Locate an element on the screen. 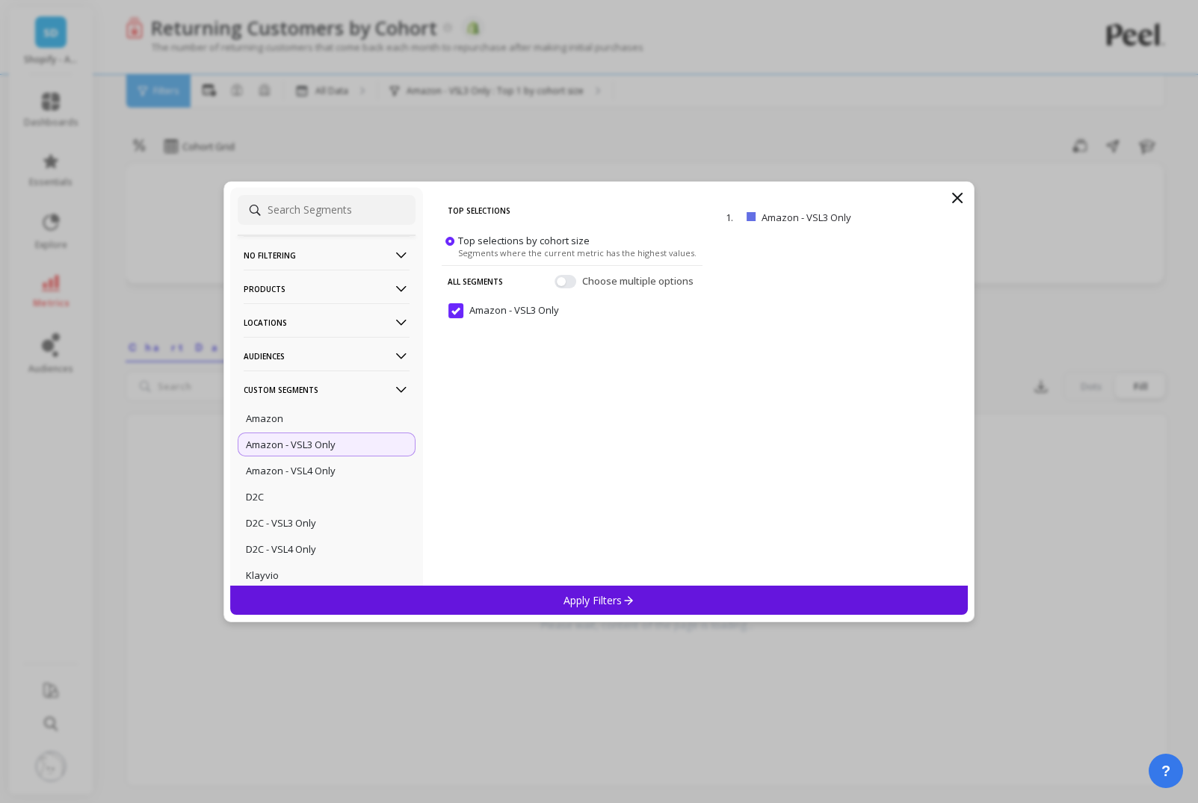 The height and width of the screenshot is (803, 1198). span: Choose multiple options is located at coordinates (639, 281).